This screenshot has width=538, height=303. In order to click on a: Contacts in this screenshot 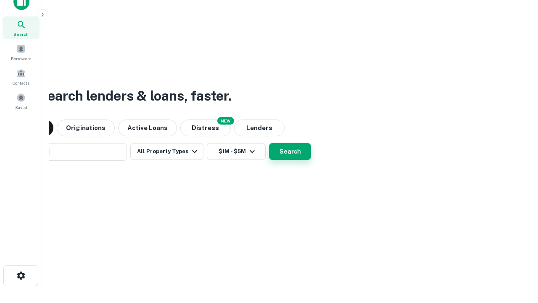, I will do `click(21, 76)`.